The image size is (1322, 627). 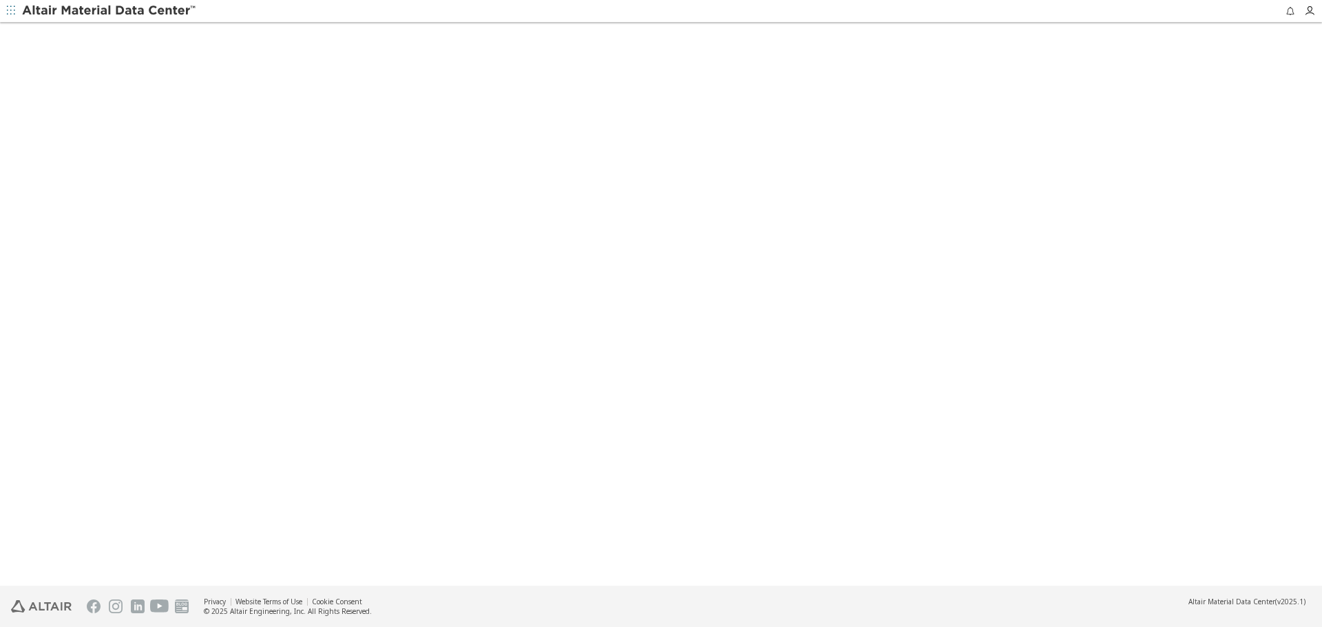 I want to click on div: © 2025 Altair Engineering, Inc. All Rights Reserved., so click(x=288, y=611).